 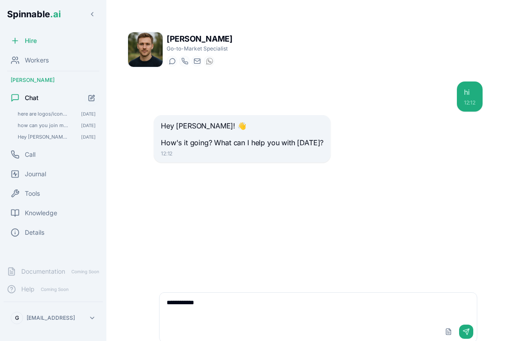 What do you see at coordinates (43, 125) in the screenshot?
I see `span: how can you join my slack?` at bounding box center [43, 125].